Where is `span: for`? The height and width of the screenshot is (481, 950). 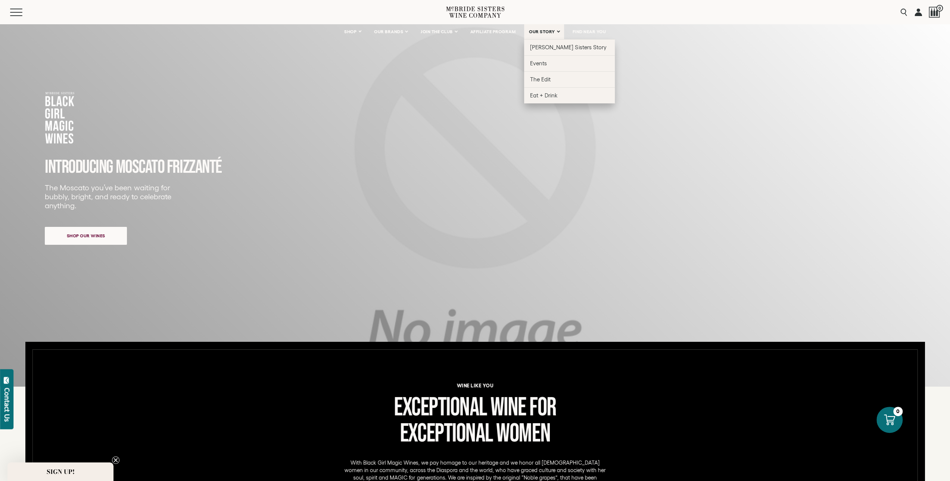 span: for is located at coordinates (543, 408).